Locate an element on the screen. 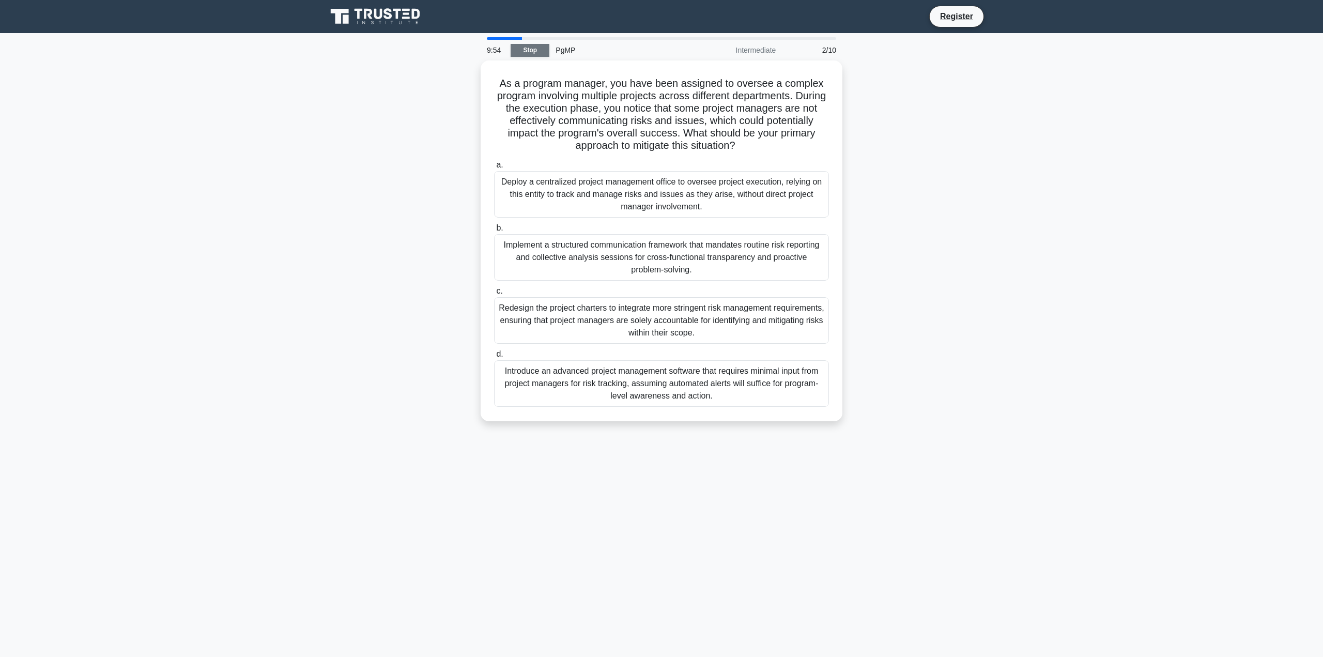 The width and height of the screenshot is (1323, 657). div: Intermediate is located at coordinates (737, 50).